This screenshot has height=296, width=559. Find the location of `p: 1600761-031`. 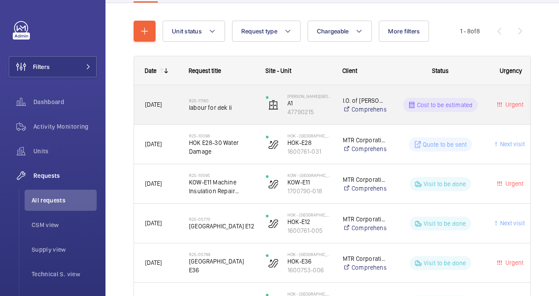

p: 1600761-031 is located at coordinates (309, 151).